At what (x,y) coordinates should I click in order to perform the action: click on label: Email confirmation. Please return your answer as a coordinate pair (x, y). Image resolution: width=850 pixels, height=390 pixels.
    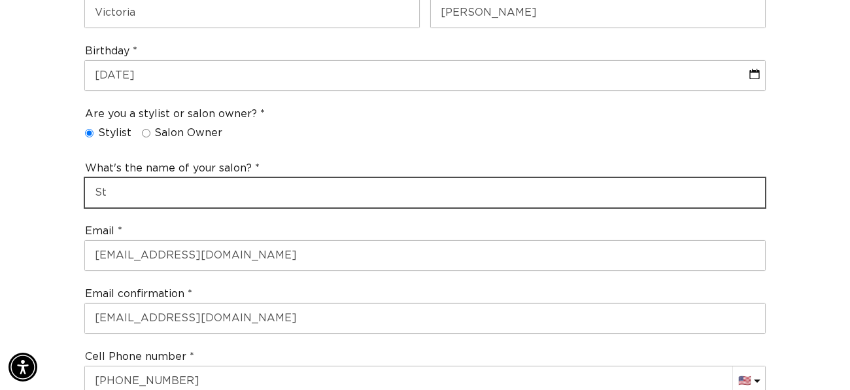
    Looking at the image, I should click on (139, 294).